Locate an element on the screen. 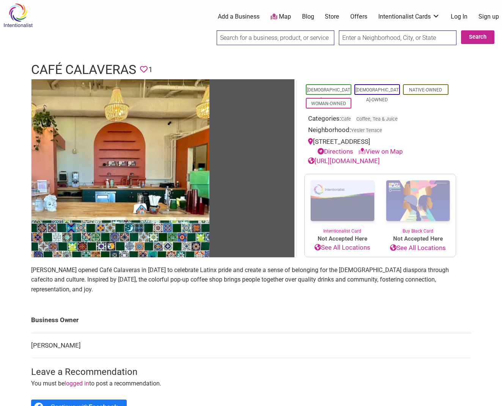 The width and height of the screenshot is (502, 406). a: Blog is located at coordinates (308, 17).